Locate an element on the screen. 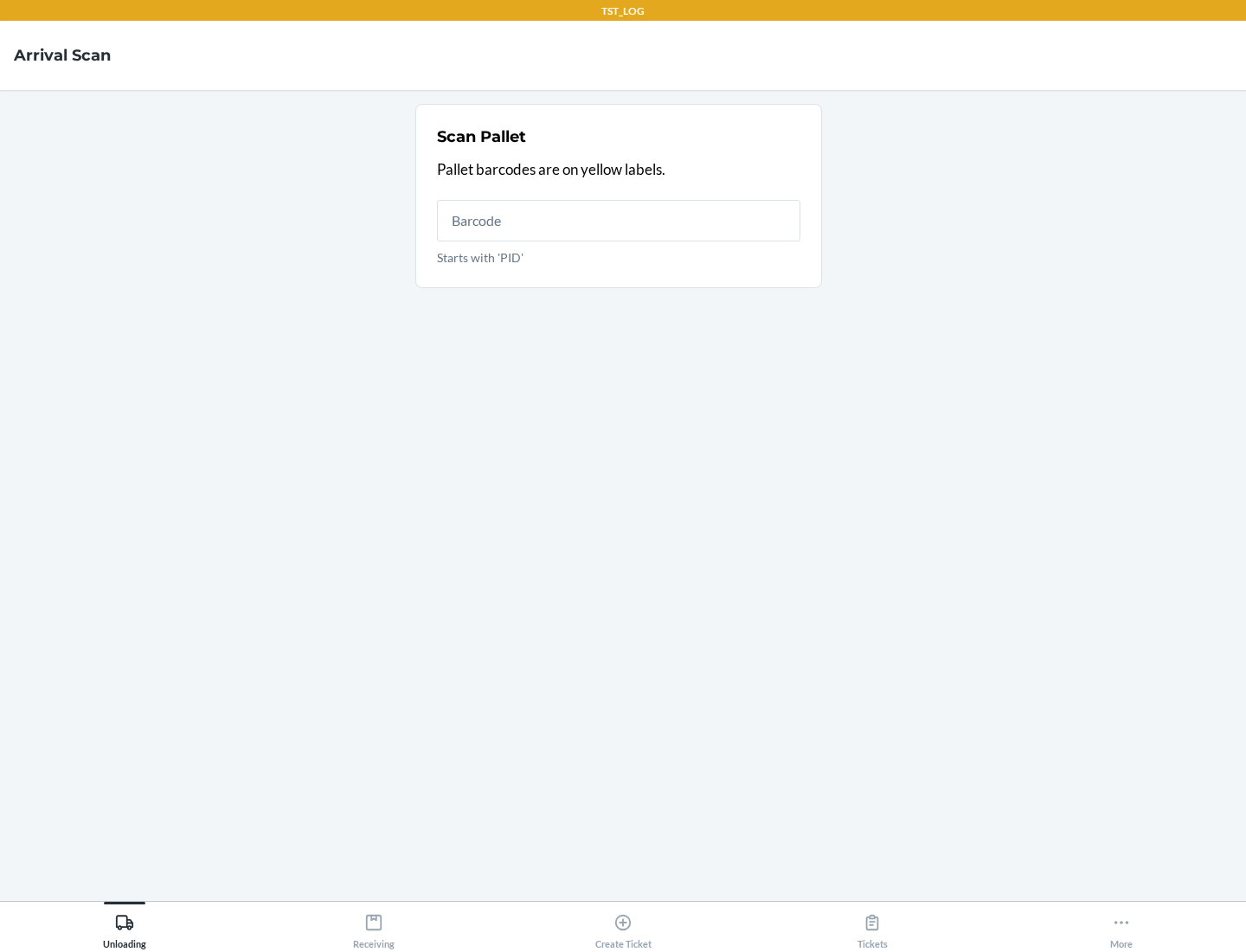 Image resolution: width=1246 pixels, height=952 pixels. div: Receiving is located at coordinates (374, 927).